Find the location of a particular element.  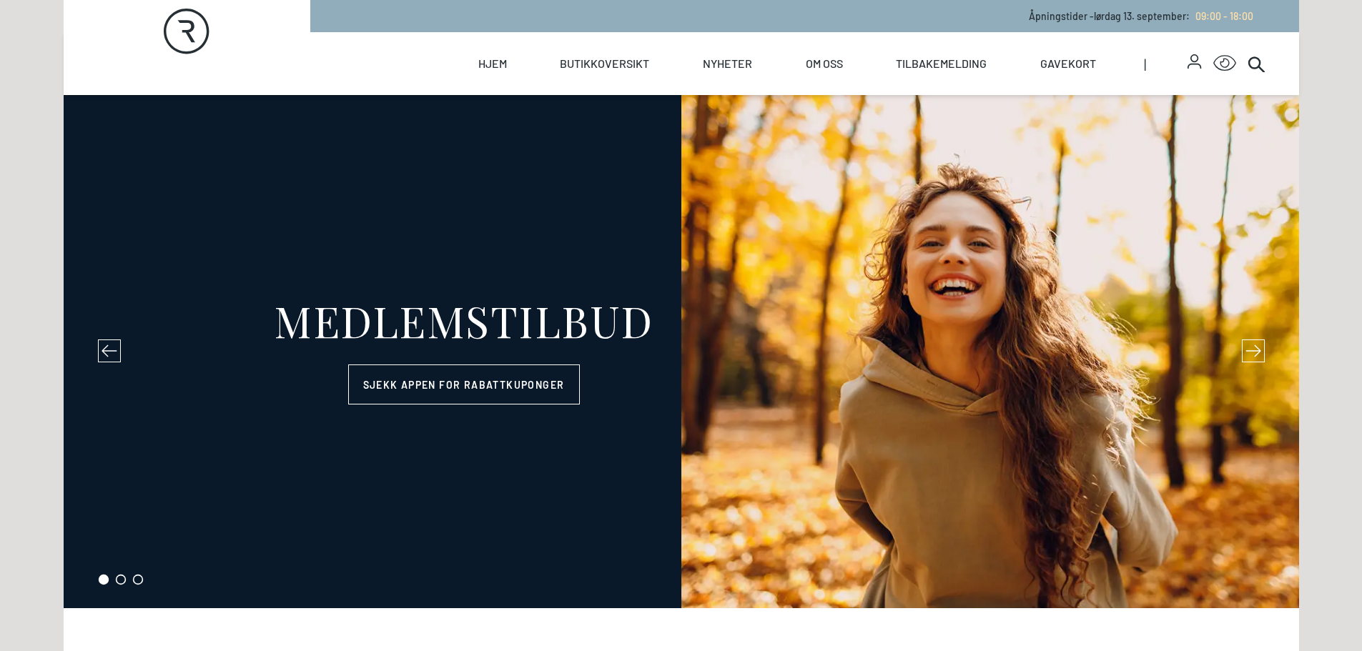

a: Om oss is located at coordinates (825, 64).